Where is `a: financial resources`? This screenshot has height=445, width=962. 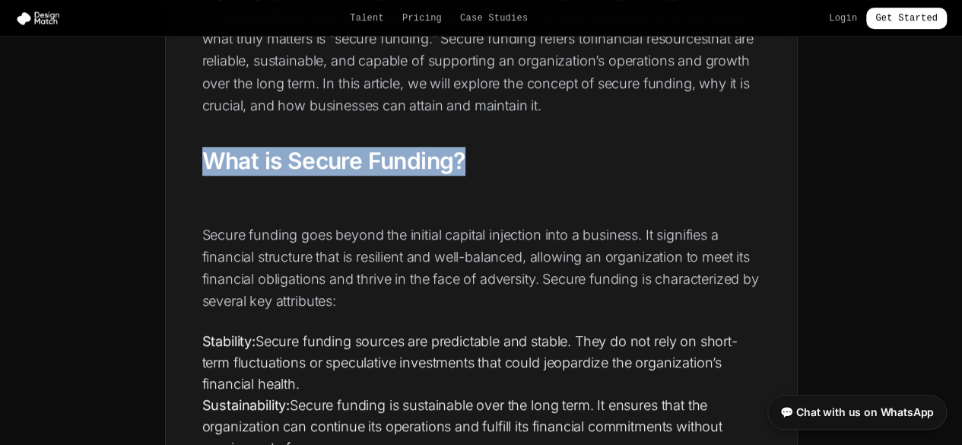 a: financial resources is located at coordinates (649, 38).